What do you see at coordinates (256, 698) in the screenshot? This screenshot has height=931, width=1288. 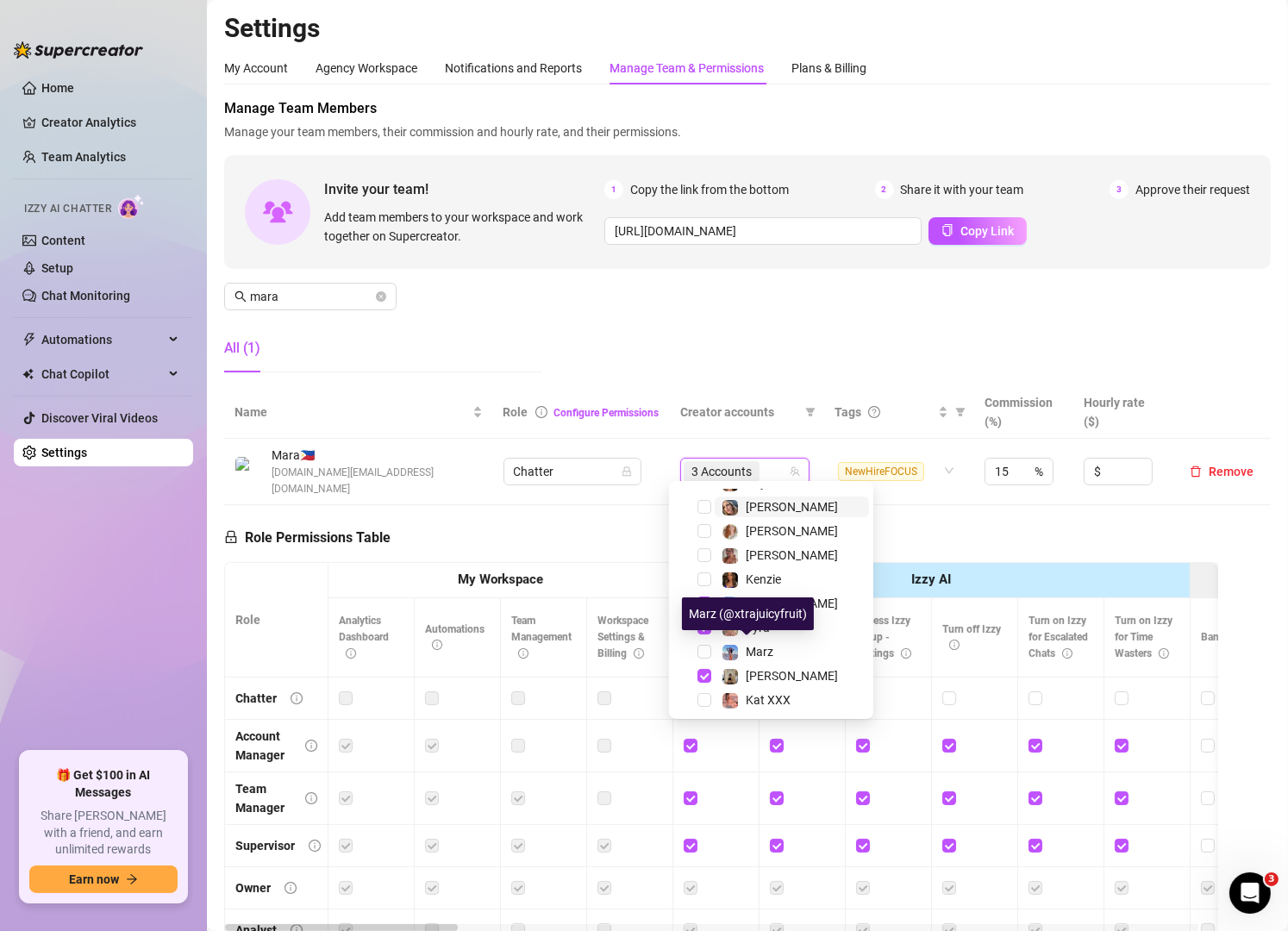 I see `div: Chatter` at bounding box center [256, 698].